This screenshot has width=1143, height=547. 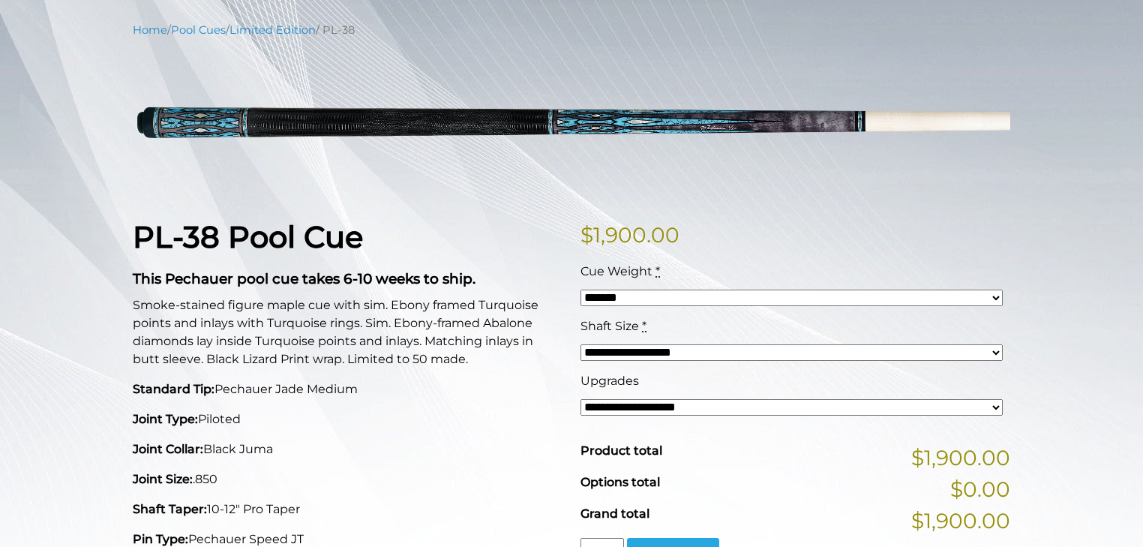 What do you see at coordinates (161, 539) in the screenshot?
I see `strong: Pin Type:` at bounding box center [161, 539].